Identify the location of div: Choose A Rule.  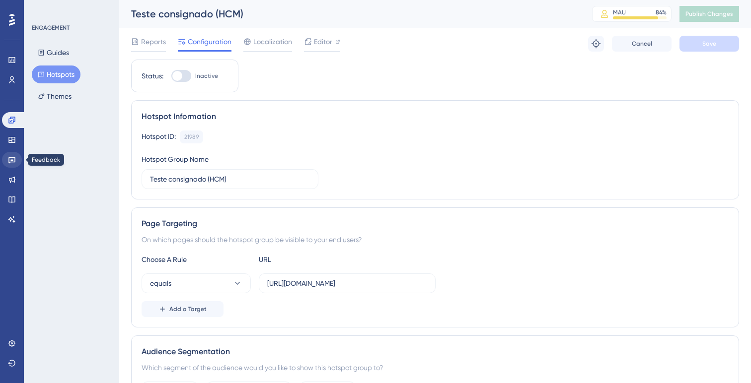
(196, 260).